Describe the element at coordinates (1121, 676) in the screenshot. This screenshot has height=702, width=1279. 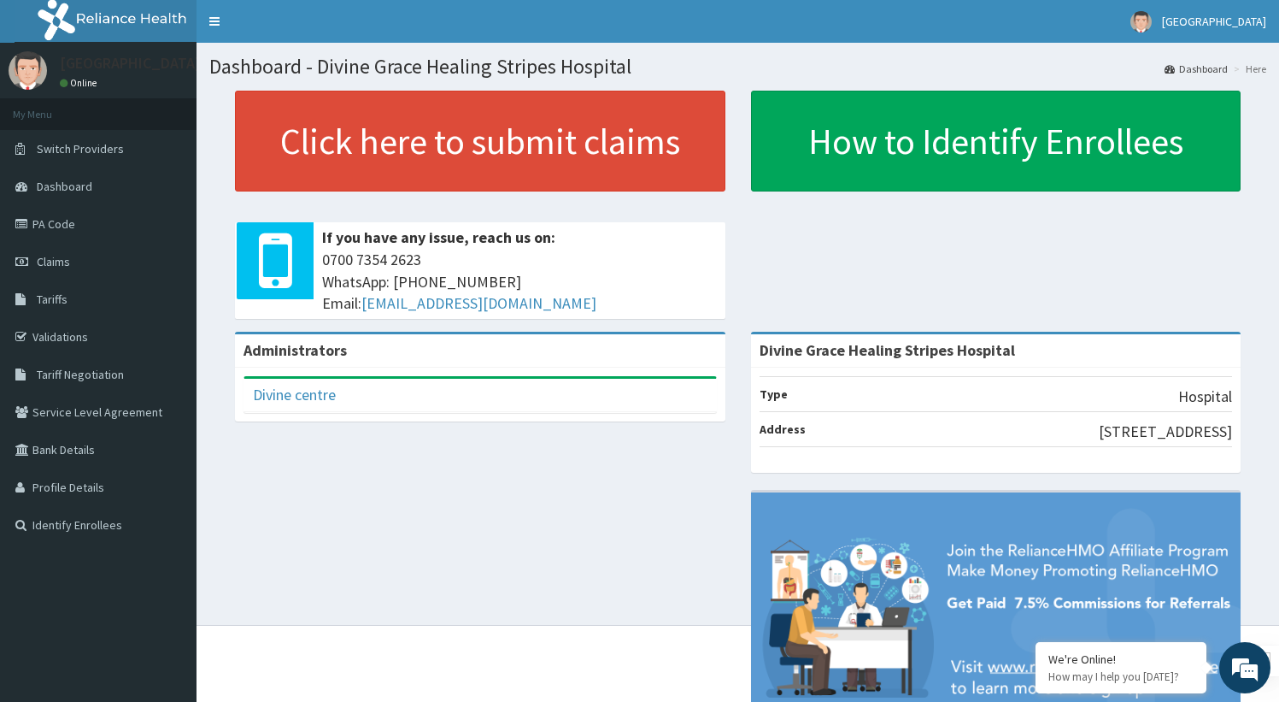
I see `p: How may I help you today?` at that location.